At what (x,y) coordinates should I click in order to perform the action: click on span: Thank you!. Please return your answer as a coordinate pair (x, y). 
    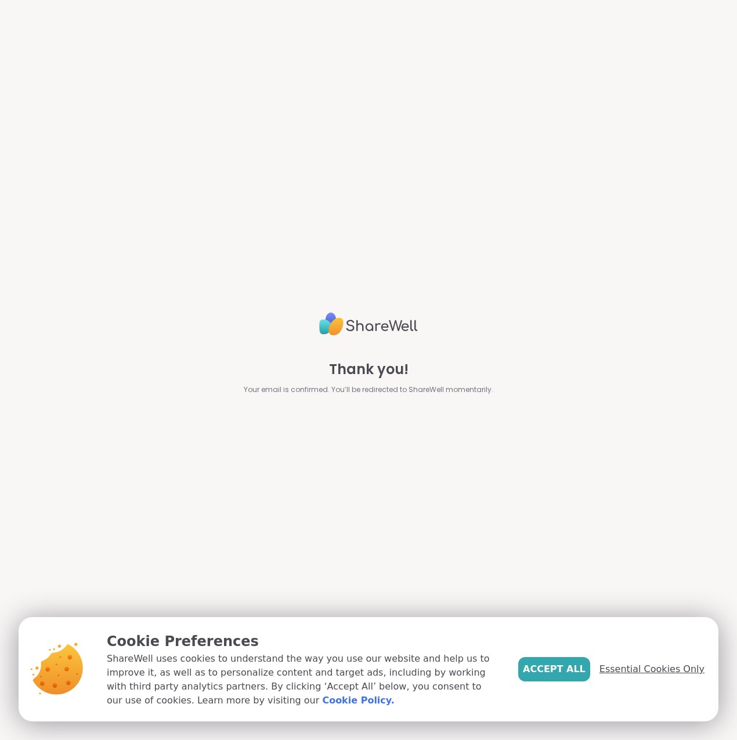
    Looking at the image, I should click on (368, 369).